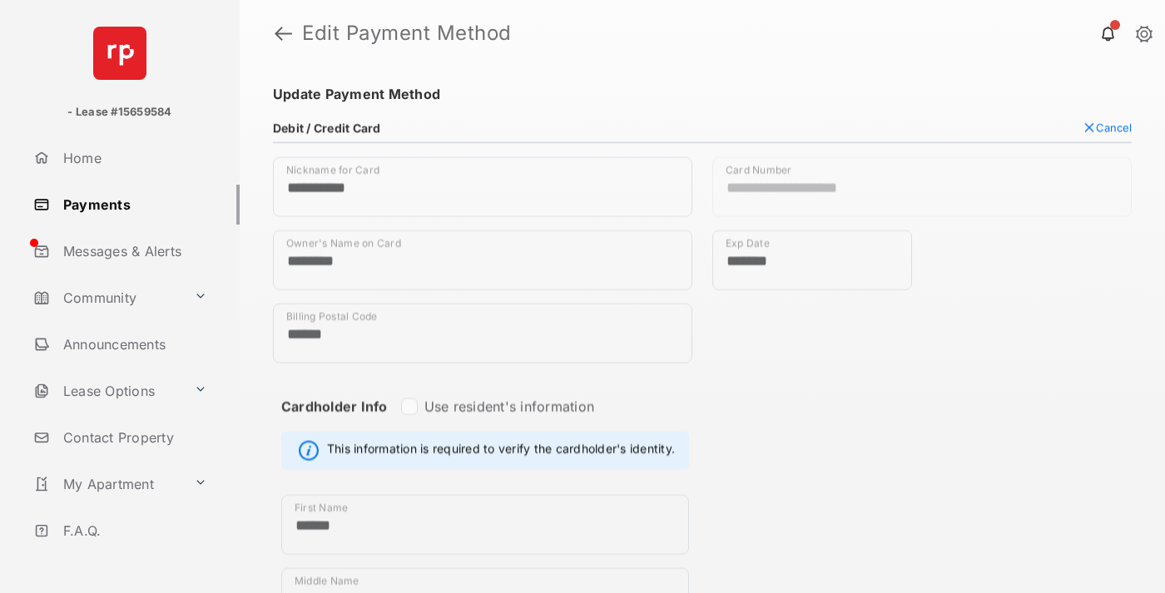 This screenshot has width=1165, height=593. Describe the element at coordinates (133, 438) in the screenshot. I see `a: Contact Property` at that location.